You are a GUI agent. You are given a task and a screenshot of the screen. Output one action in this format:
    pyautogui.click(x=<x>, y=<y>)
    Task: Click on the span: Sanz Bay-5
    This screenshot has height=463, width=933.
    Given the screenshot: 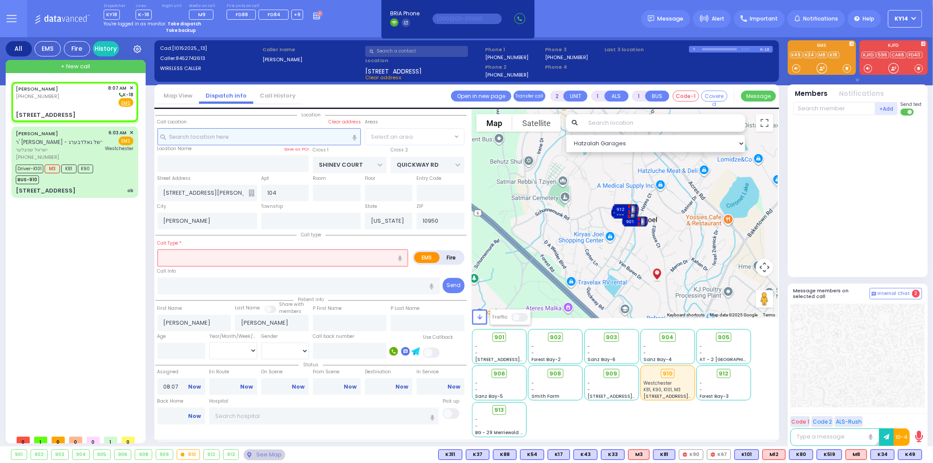 What is the action you would take?
    pyautogui.click(x=489, y=396)
    